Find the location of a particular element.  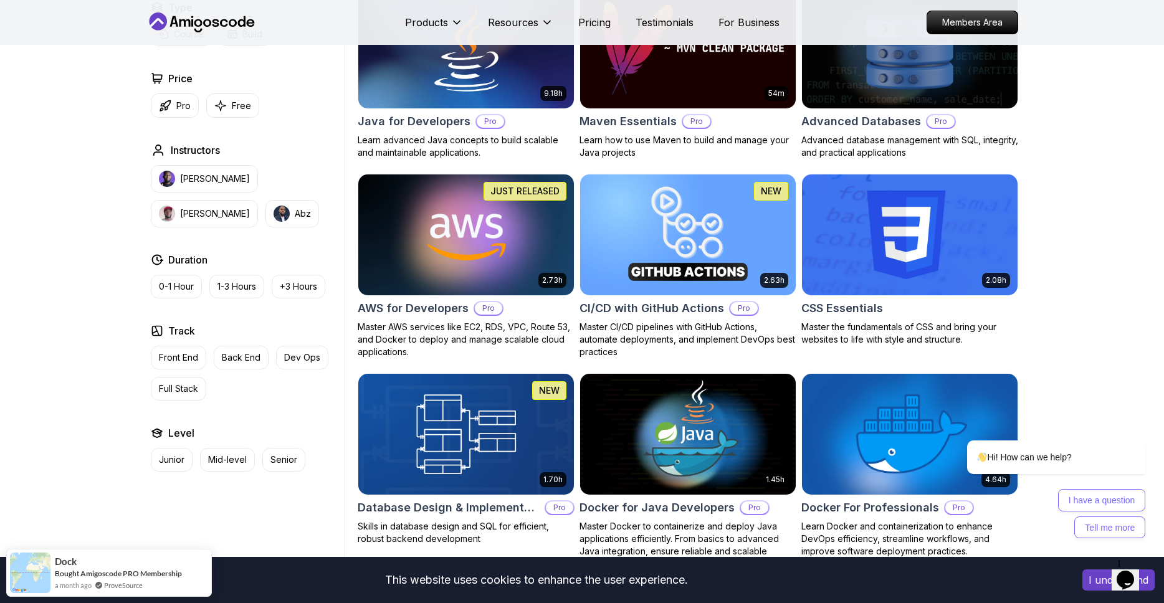

h2: Java for Developers is located at coordinates (414, 122).